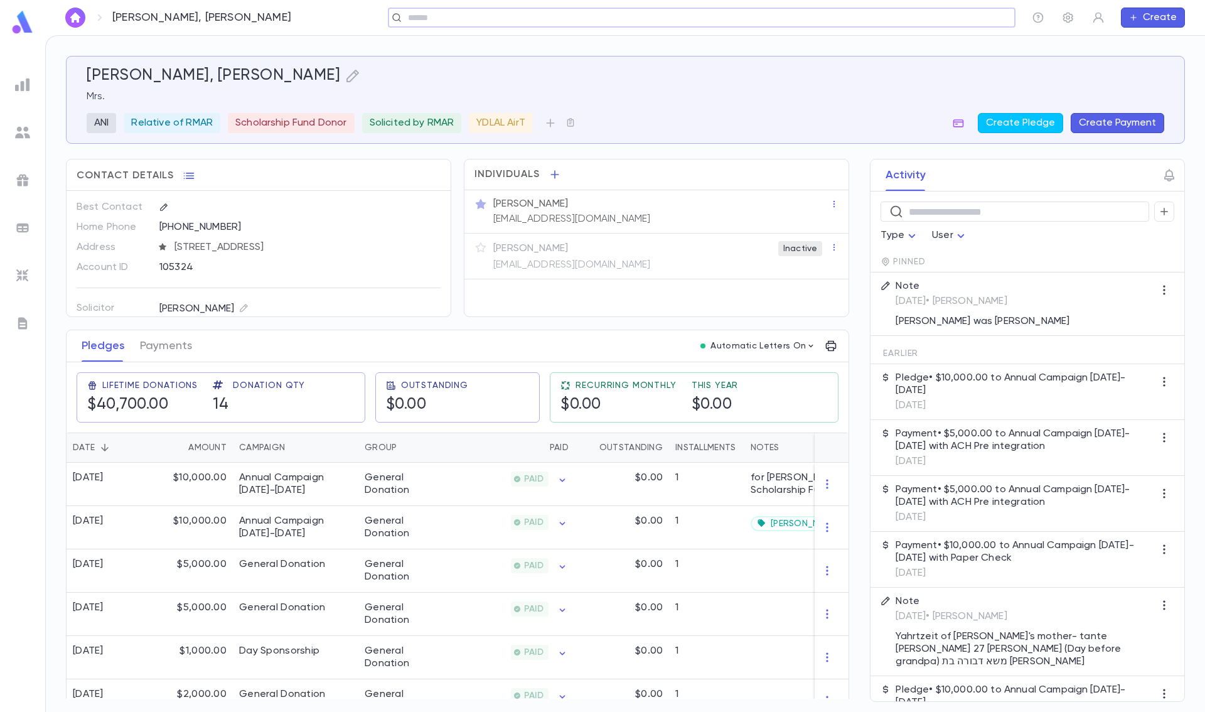 The image size is (1205, 712). I want to click on div: YDLAL AirT, so click(501, 123).